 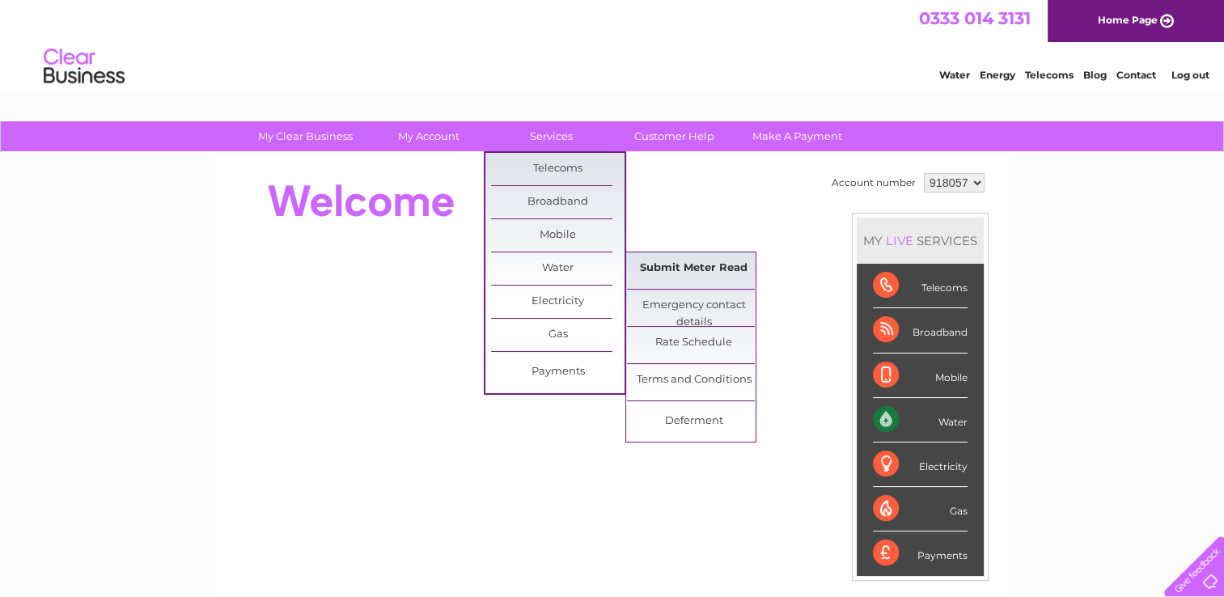 What do you see at coordinates (920, 330) in the screenshot?
I see `div: Broadband` at bounding box center [920, 330].